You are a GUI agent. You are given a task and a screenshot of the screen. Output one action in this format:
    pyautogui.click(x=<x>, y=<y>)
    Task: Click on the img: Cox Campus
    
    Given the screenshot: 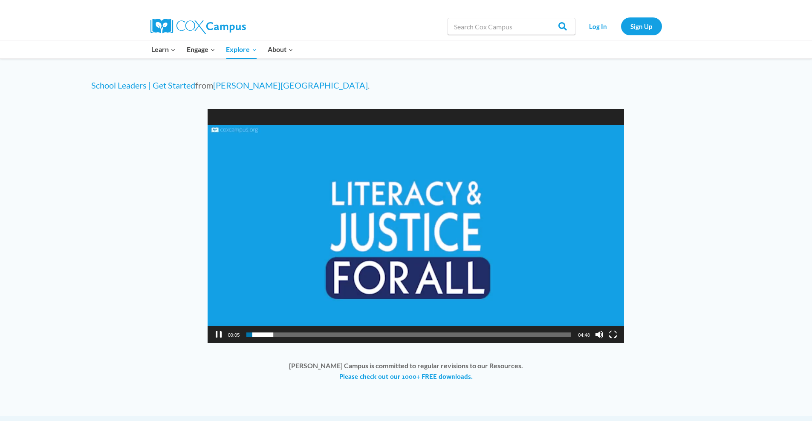 What is the action you would take?
    pyautogui.click(x=198, y=26)
    